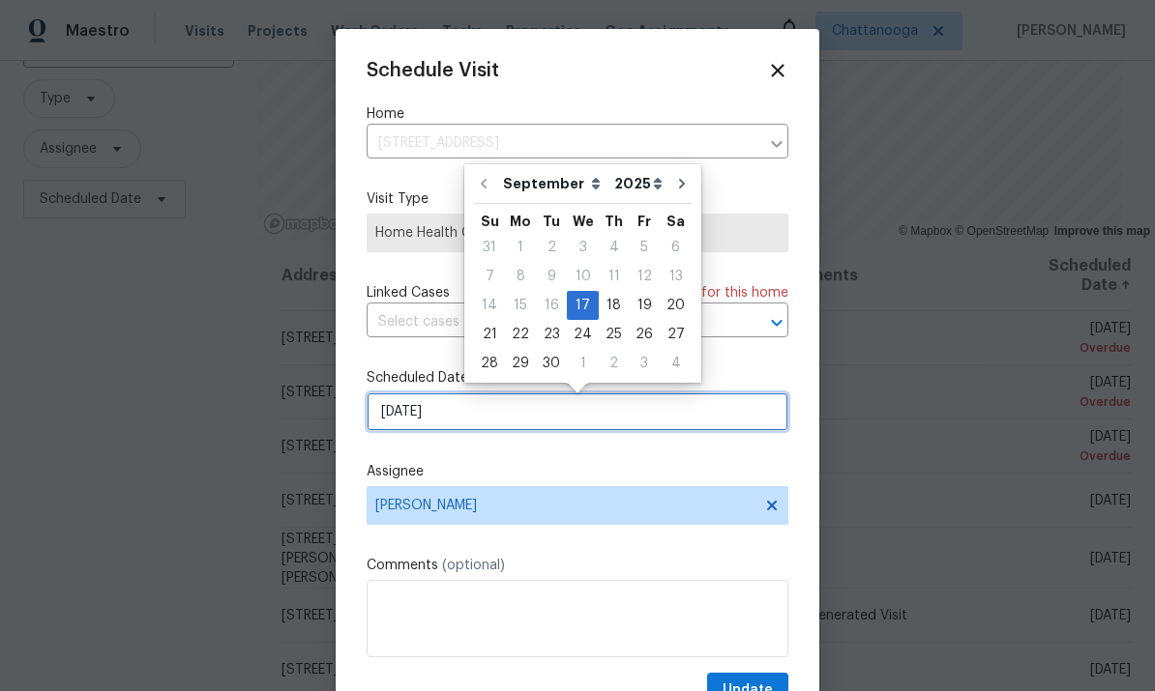 The width and height of the screenshot is (1155, 691). I want to click on div: 31, so click(489, 248).